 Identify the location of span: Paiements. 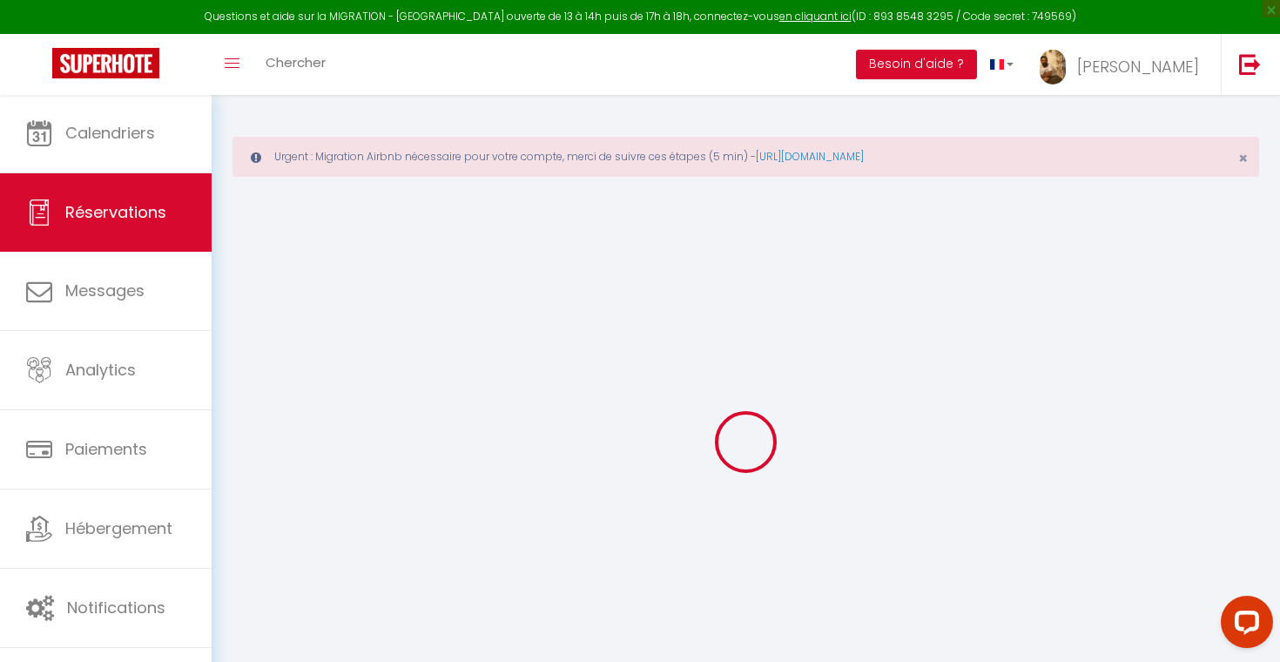
(106, 449).